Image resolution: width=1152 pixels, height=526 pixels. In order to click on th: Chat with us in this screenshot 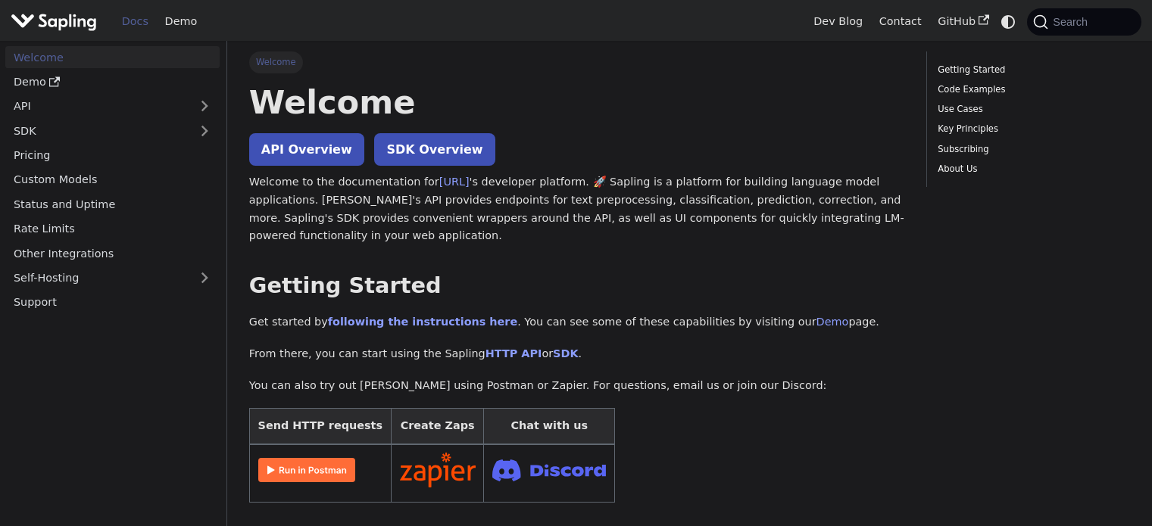, I will do `click(549, 426)`.